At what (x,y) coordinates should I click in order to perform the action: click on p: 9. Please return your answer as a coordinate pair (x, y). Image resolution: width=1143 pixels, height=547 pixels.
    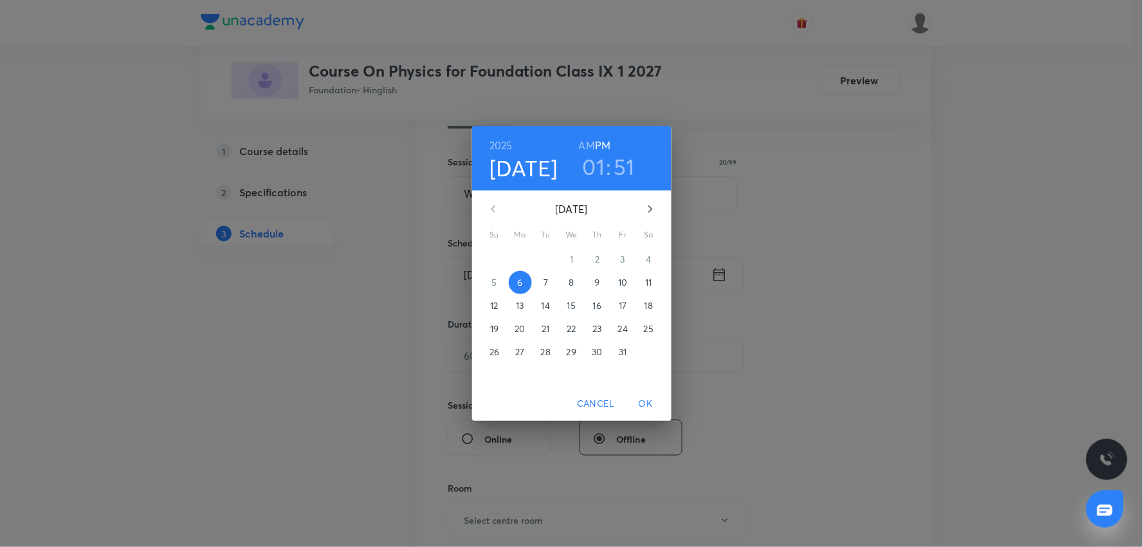
    Looking at the image, I should click on (597, 282).